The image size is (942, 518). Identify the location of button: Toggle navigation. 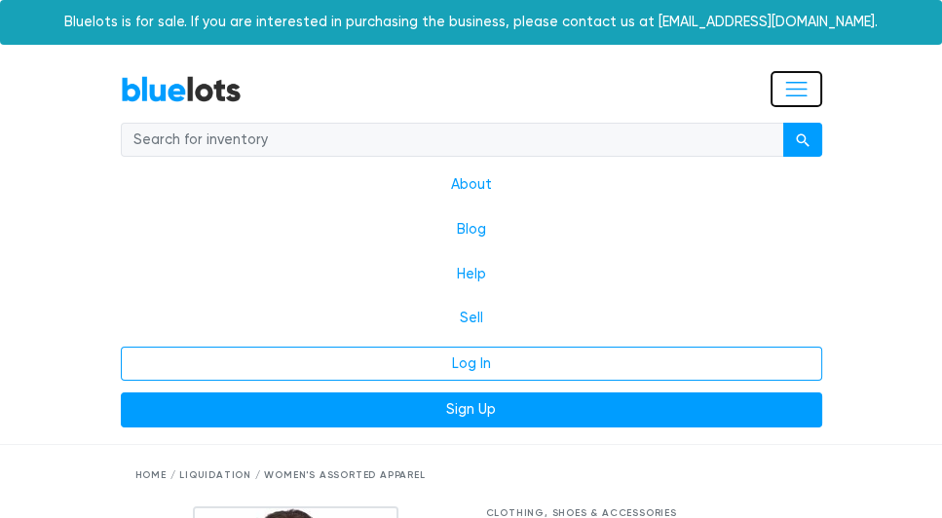
(796, 89).